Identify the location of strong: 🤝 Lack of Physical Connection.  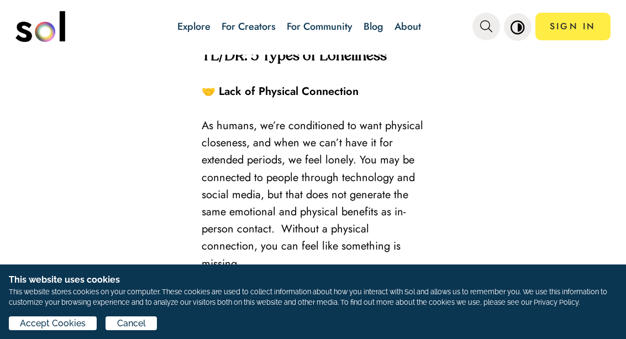
(280, 91).